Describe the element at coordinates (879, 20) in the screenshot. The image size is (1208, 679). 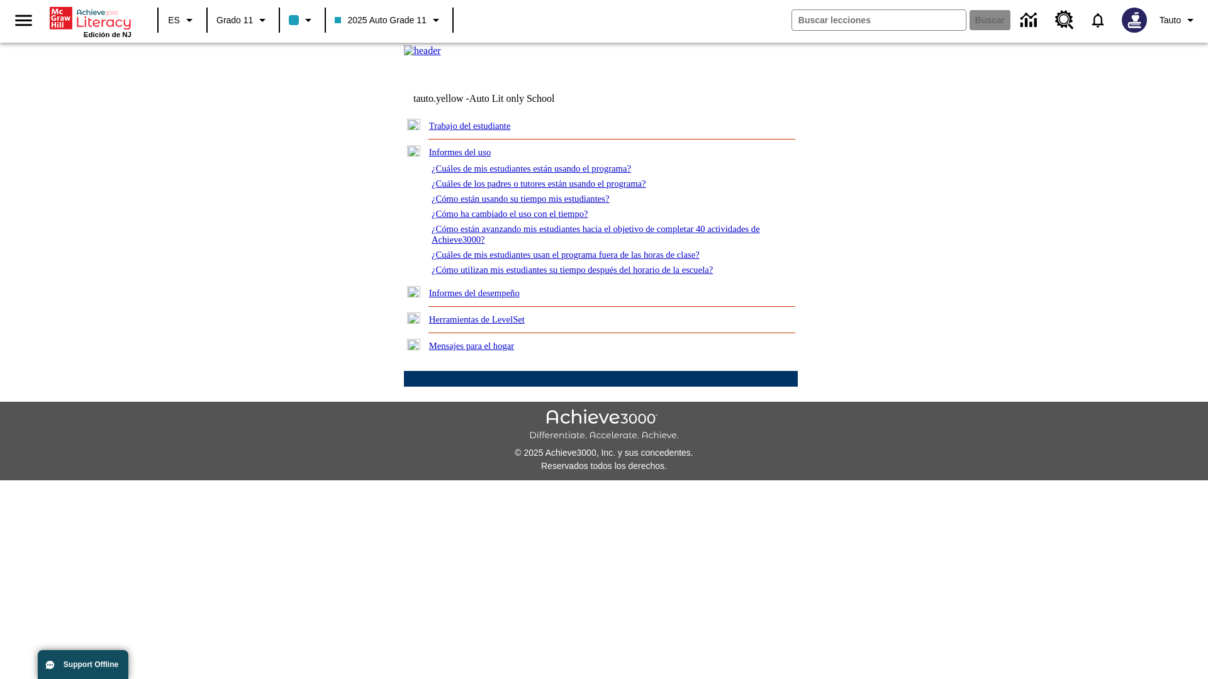
I see `input: Buscar campo` at that location.